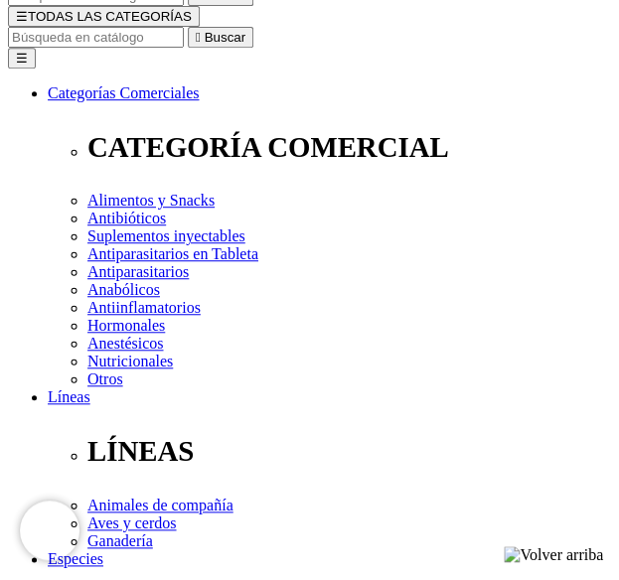 This screenshot has height=580, width=619. I want to click on a: Líneas, so click(69, 396).